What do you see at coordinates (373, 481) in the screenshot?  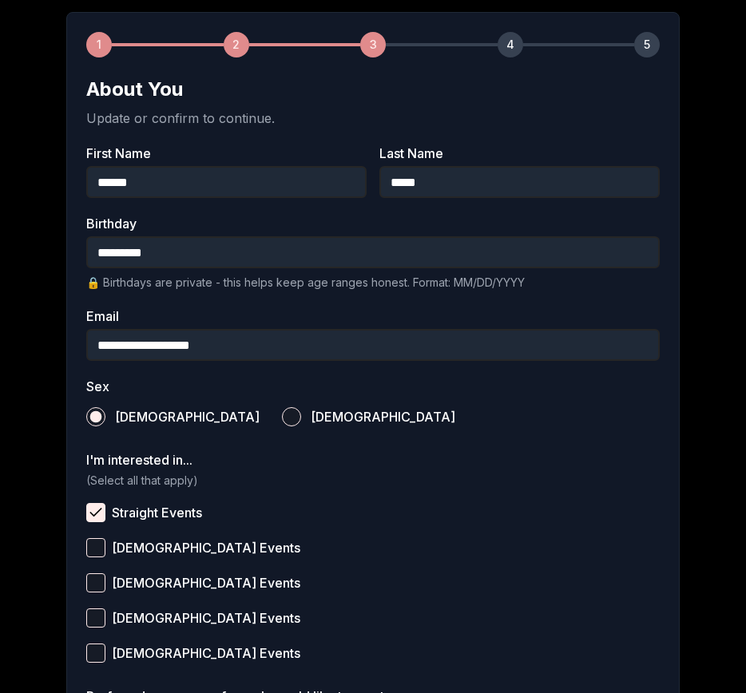 I see `p: (Select all that apply)` at bounding box center [373, 481].